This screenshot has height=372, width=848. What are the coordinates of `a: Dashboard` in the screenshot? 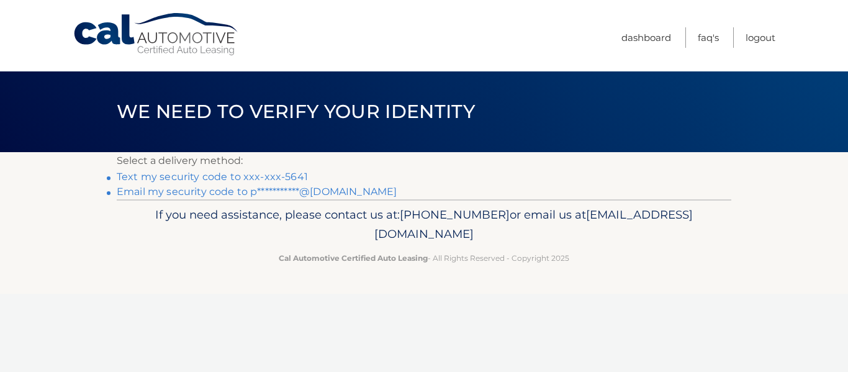 It's located at (646, 37).